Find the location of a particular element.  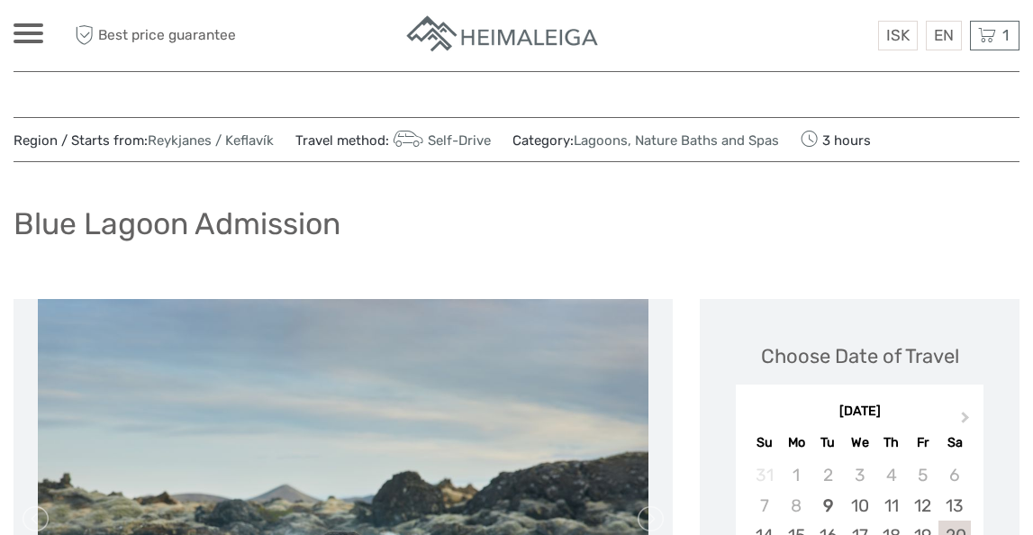

div: Not available Sunday, August 31st, 2025 is located at coordinates (764, 475).